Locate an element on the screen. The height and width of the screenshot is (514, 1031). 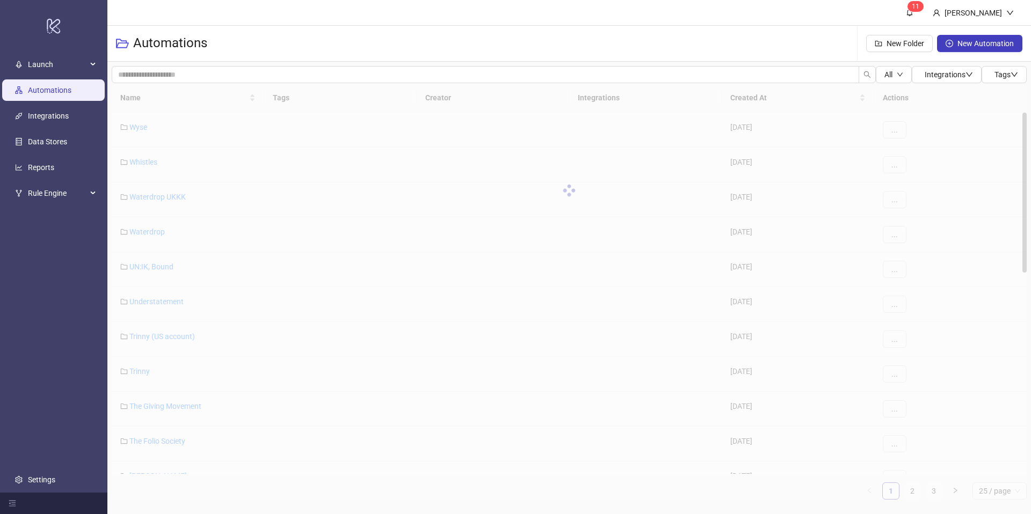
span: Integrations is located at coordinates (949, 75).